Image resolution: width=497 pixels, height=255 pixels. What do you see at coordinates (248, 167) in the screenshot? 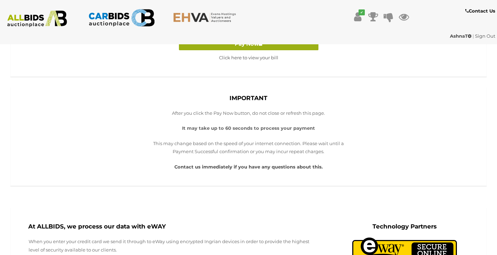
I see `strong: Contact us immediately if you have any questions about this.` at bounding box center [248, 167].